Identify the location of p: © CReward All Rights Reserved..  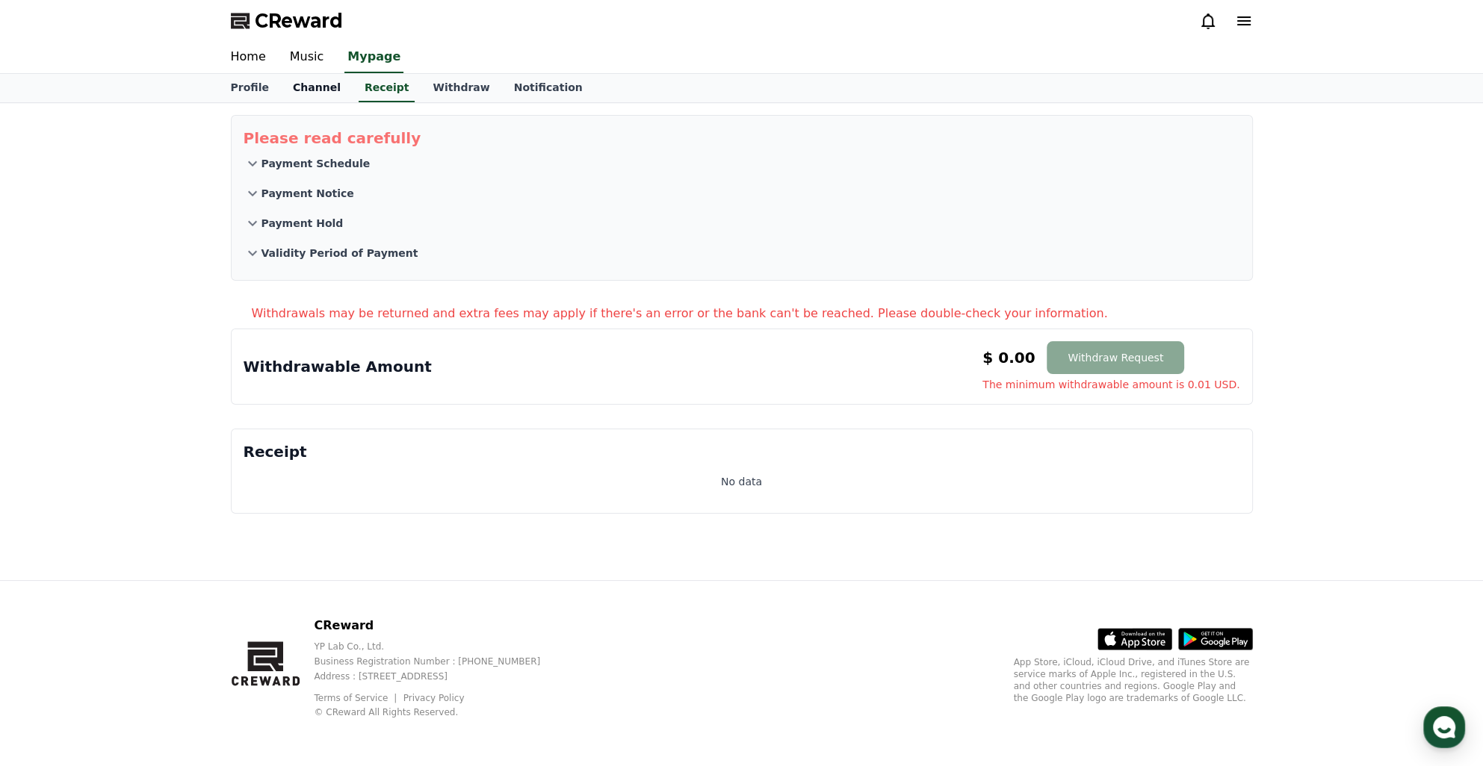
(438, 713).